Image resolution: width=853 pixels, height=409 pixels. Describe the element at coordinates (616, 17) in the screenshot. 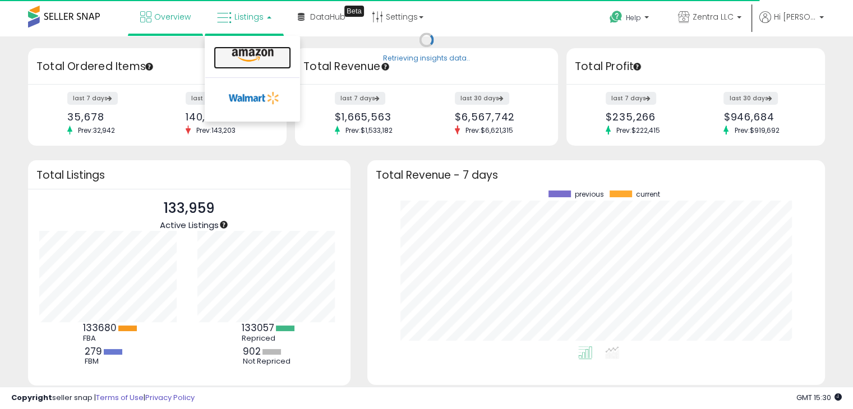

I see `i: Get Help` at that location.